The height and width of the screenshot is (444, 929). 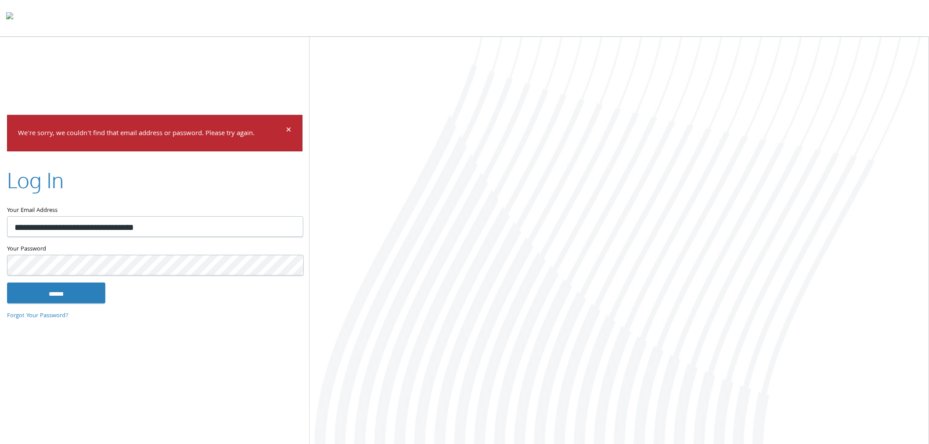 I want to click on img: todyl-logo-dark.svg, so click(x=10, y=18).